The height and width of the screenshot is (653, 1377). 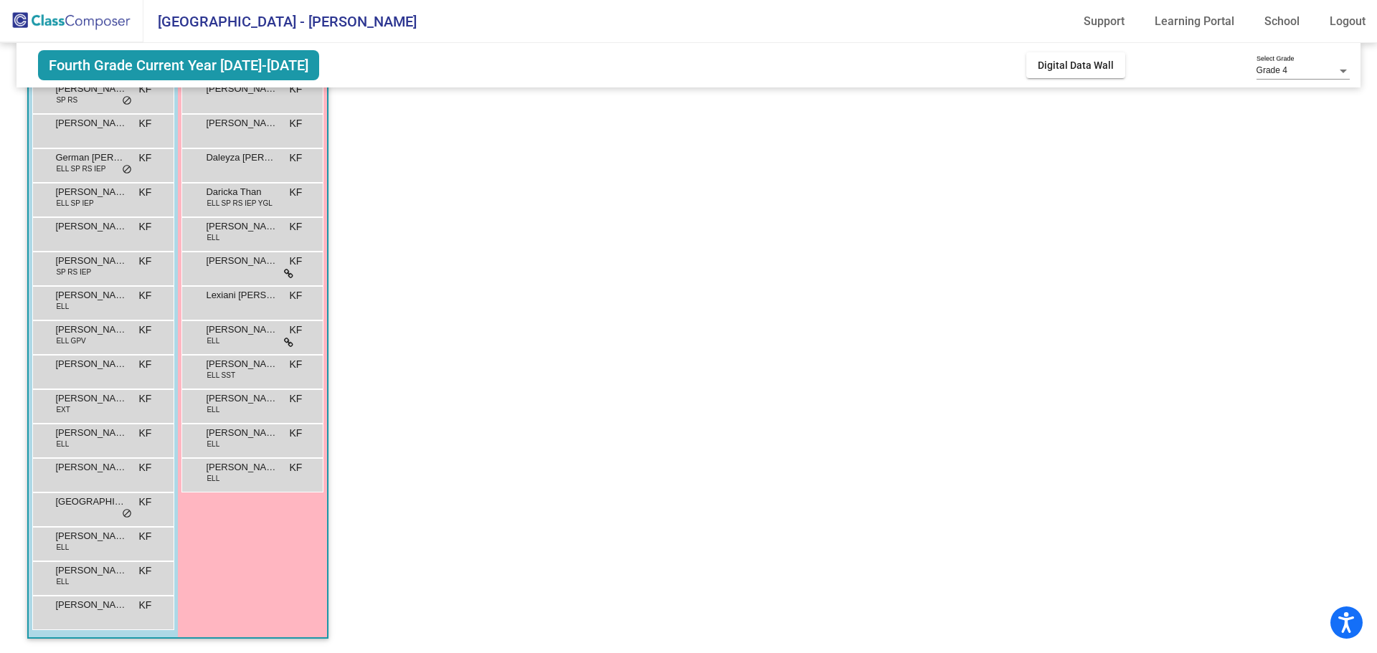 What do you see at coordinates (80, 169) in the screenshot?
I see `span: ELL SP RS IEP` at bounding box center [80, 169].